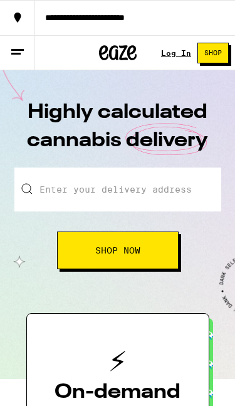  I want to click on button: Shop Now, so click(118, 250).